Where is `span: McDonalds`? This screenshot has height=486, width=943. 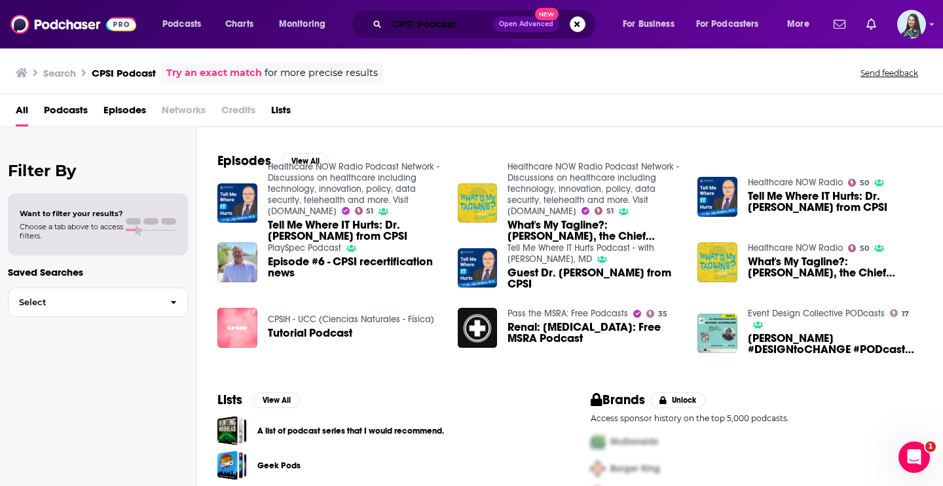
span: McDonalds is located at coordinates (634, 441).